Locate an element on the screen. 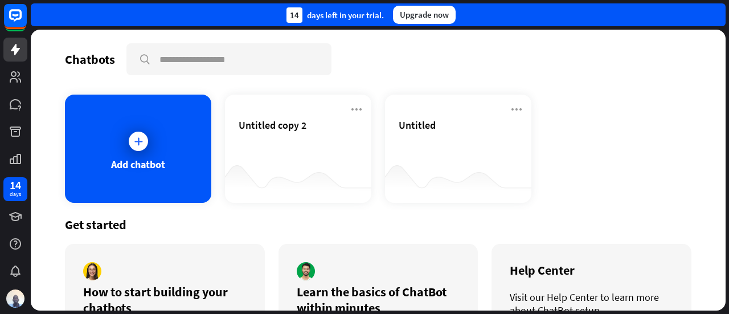 Image resolution: width=729 pixels, height=314 pixels. button: Open LiveChat chat widget is located at coordinates (26, 22).